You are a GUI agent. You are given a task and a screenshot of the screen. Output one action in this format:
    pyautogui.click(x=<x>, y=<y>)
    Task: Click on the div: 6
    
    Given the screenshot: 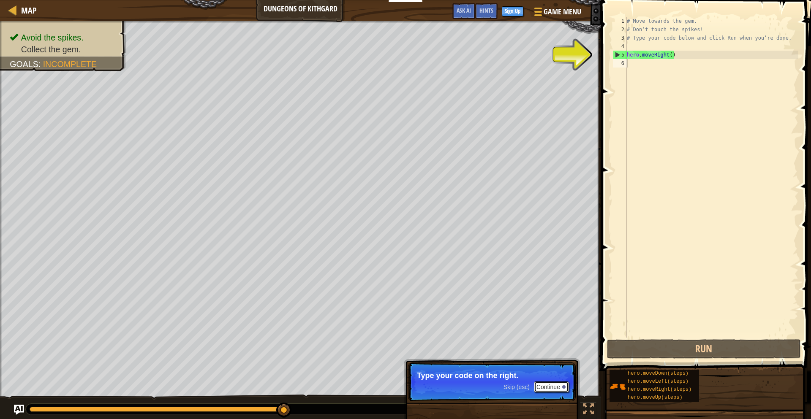 What is the action you would take?
    pyautogui.click(x=620, y=63)
    